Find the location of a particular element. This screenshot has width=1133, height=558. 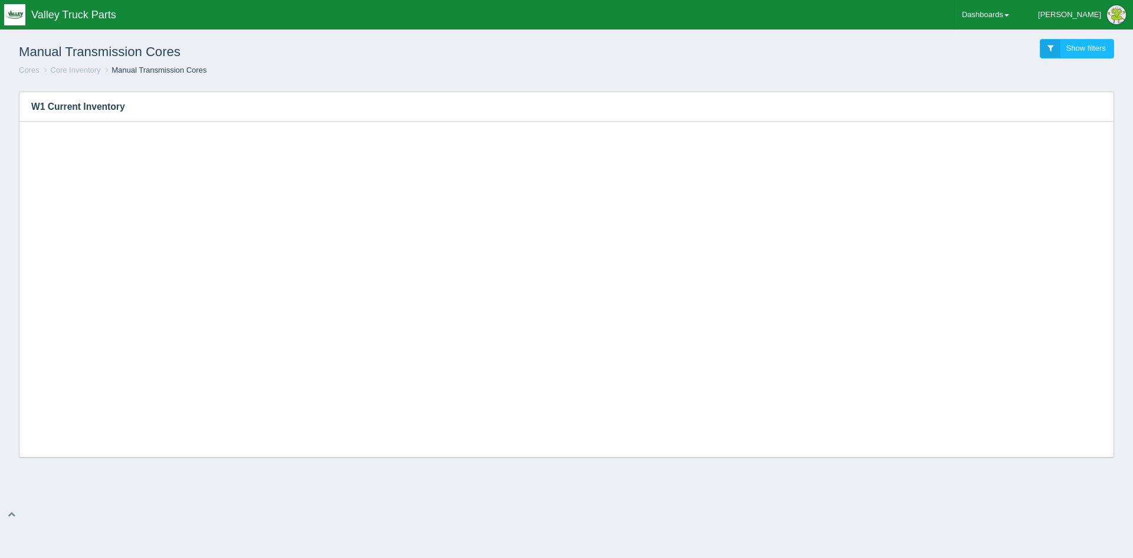

a: Show filters is located at coordinates (1077, 48).